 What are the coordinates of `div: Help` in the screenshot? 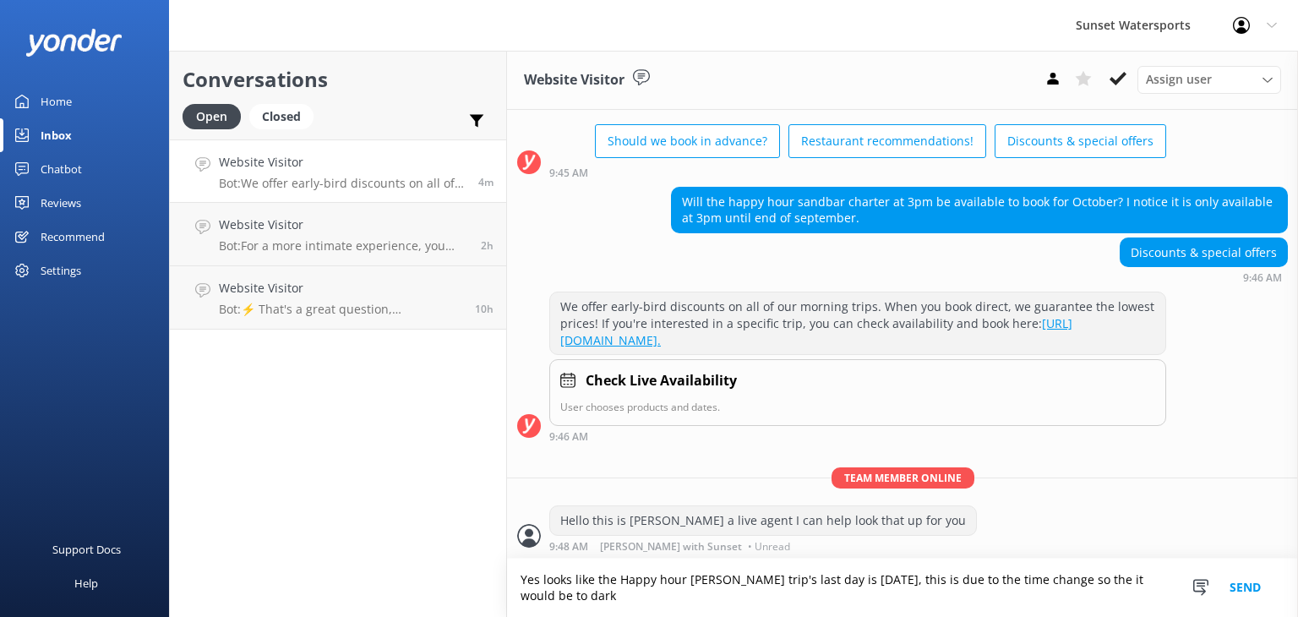 It's located at (86, 583).